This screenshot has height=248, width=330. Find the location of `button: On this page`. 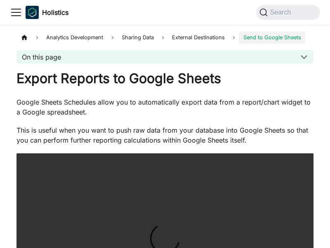

button: On this page is located at coordinates (165, 57).